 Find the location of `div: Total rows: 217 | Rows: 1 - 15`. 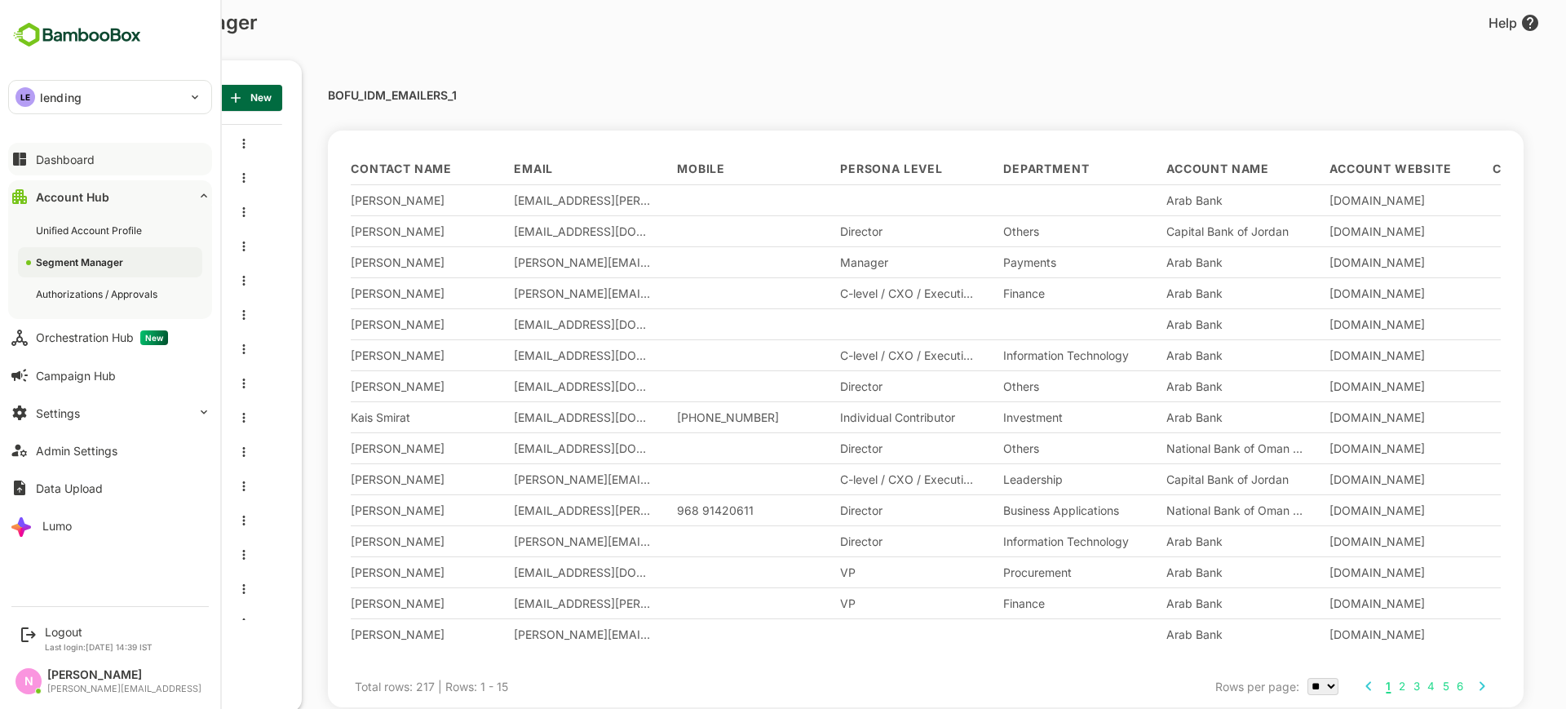

div: Total rows: 217 | Rows: 1 - 15 is located at coordinates (374, 686).